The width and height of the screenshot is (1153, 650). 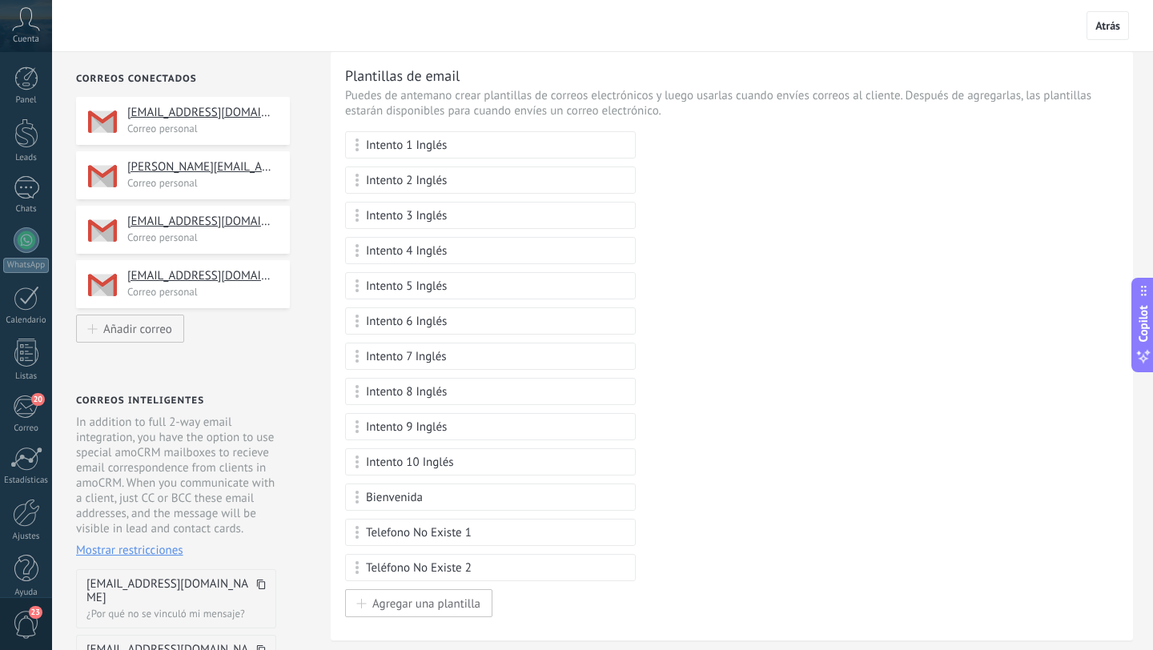 What do you see at coordinates (410, 427) in the screenshot?
I see `div: Intento 9 Inglés` at bounding box center [410, 427].